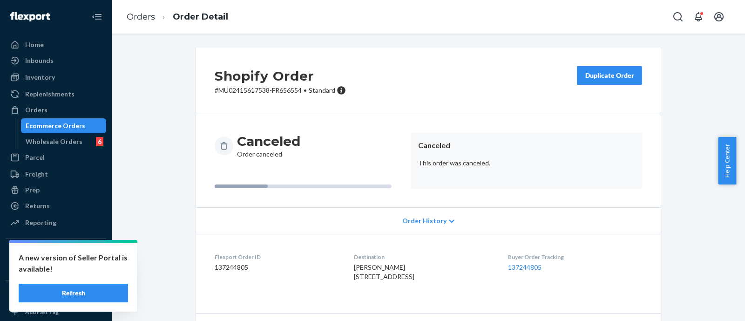 The width and height of the screenshot is (745, 321). I want to click on div: Home, so click(34, 45).